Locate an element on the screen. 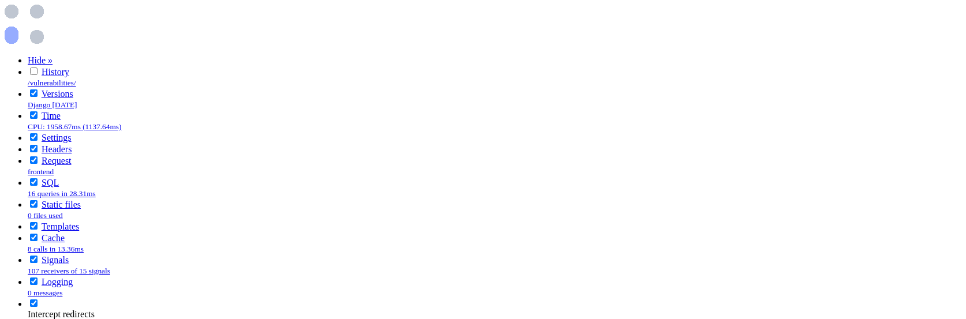  a: History/vulnerabilities/ is located at coordinates (52, 77).